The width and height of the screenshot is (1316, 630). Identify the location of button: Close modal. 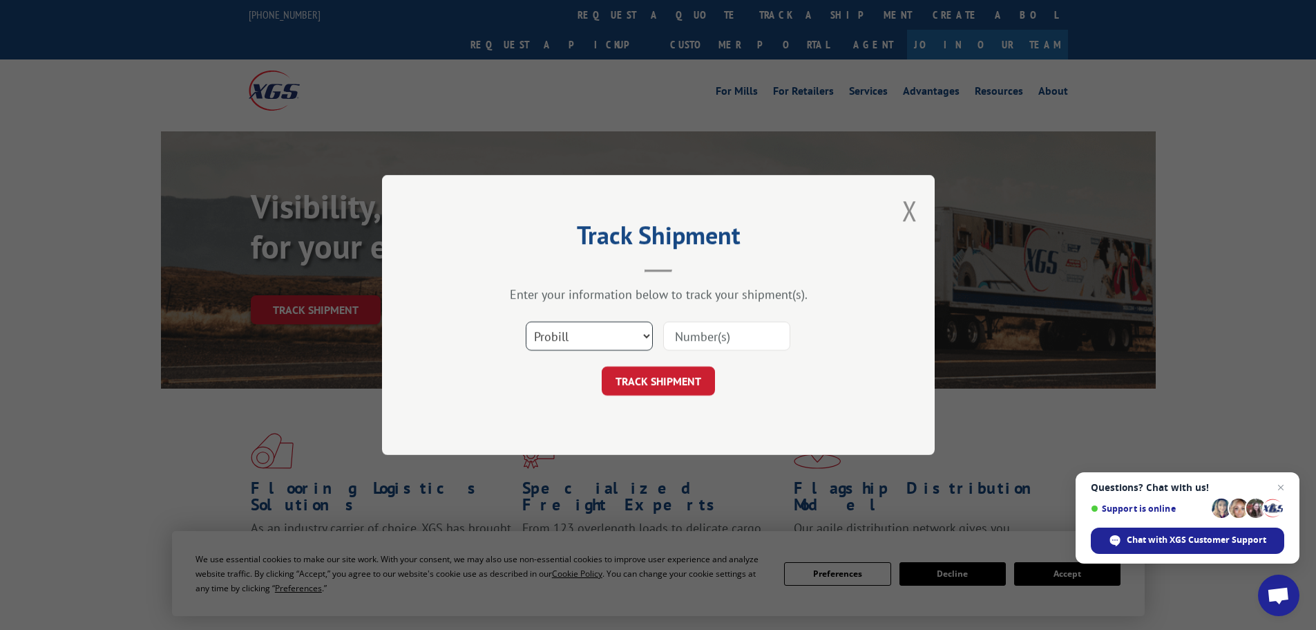
(910, 210).